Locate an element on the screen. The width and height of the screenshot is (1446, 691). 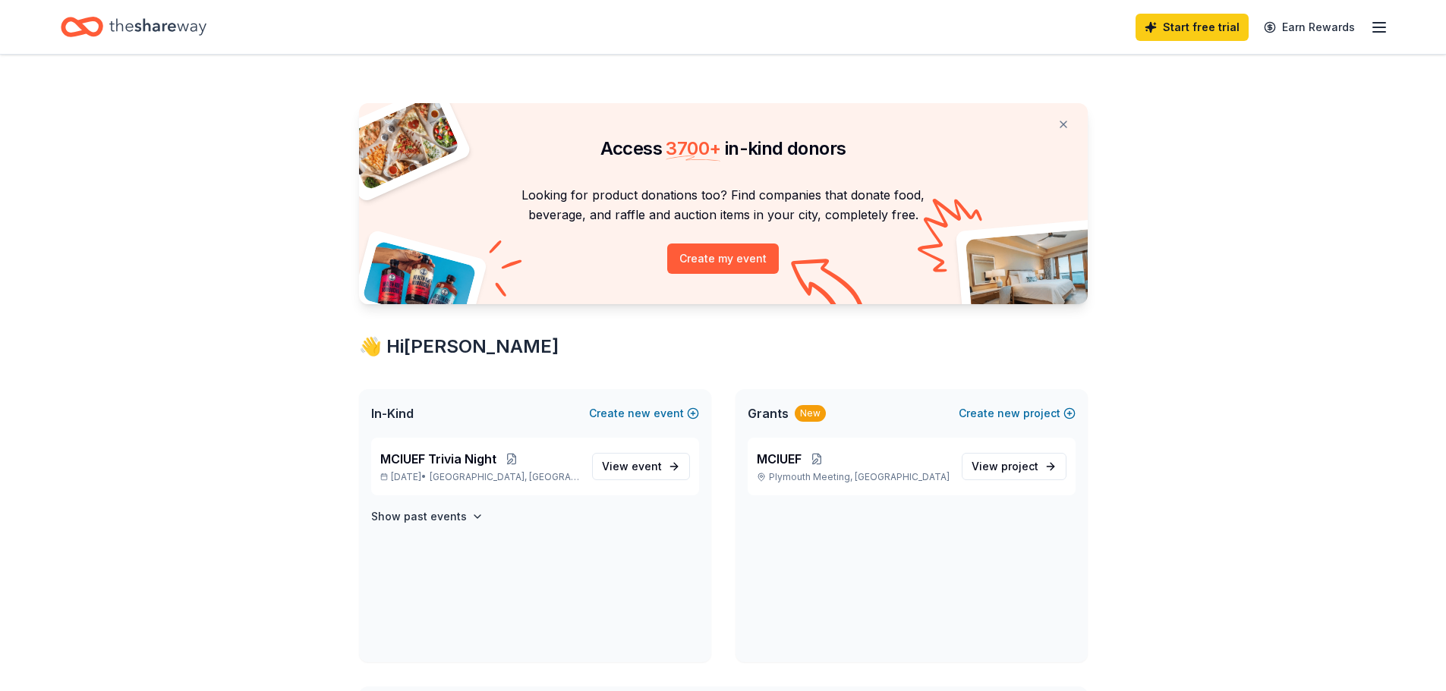
div: New is located at coordinates (810, 414).